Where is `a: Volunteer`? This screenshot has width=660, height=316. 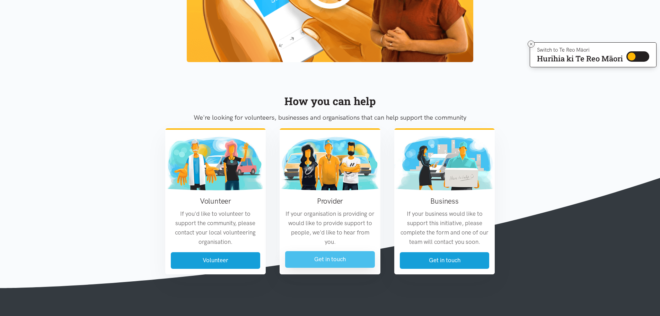 a: Volunteer is located at coordinates (216, 260).